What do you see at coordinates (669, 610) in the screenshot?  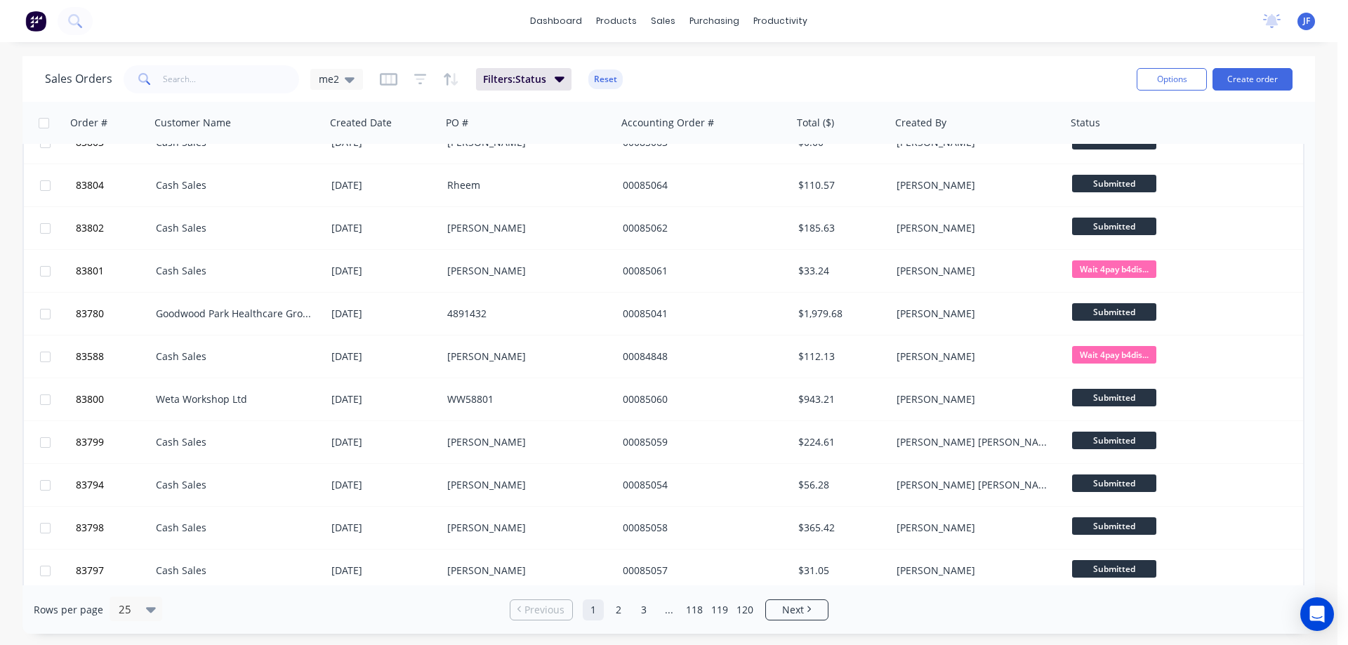 I see `ul: Pagination` at bounding box center [669, 610].